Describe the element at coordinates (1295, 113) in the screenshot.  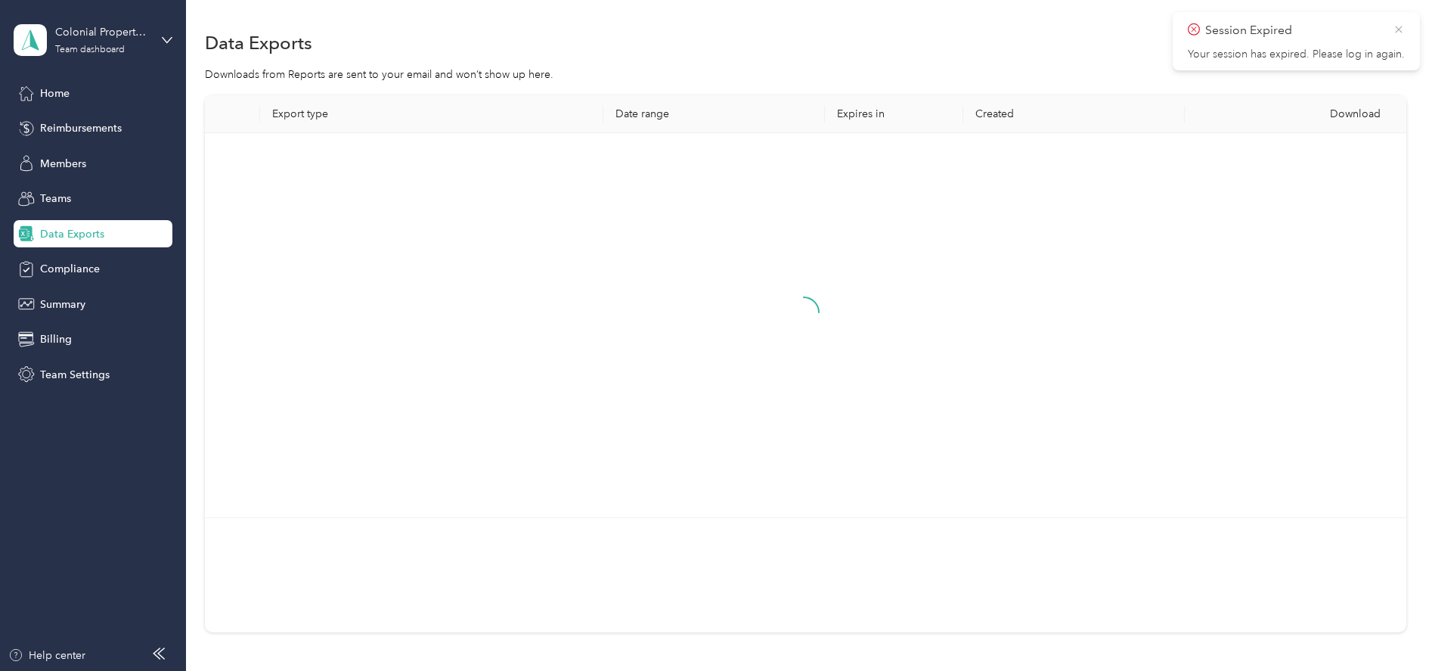
I see `div: Download` at that location.